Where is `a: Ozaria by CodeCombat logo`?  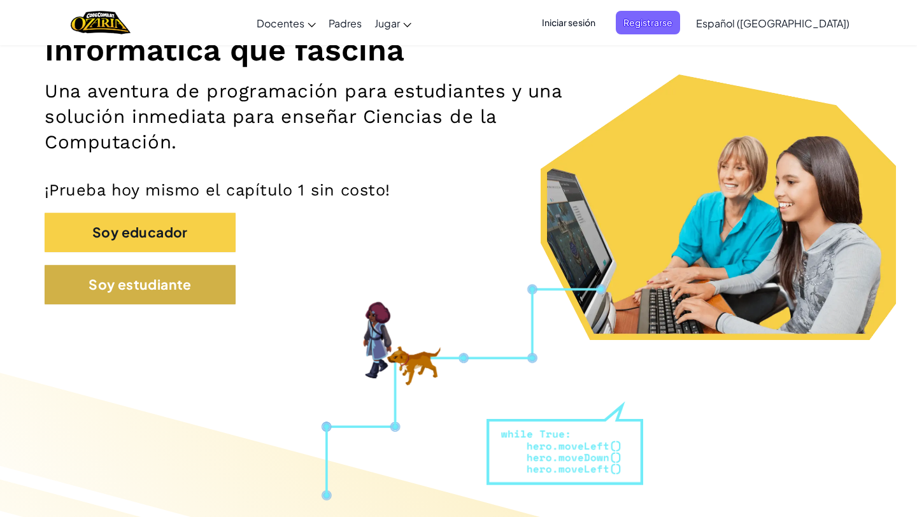
a: Ozaria by CodeCombat logo is located at coordinates (100, 22).